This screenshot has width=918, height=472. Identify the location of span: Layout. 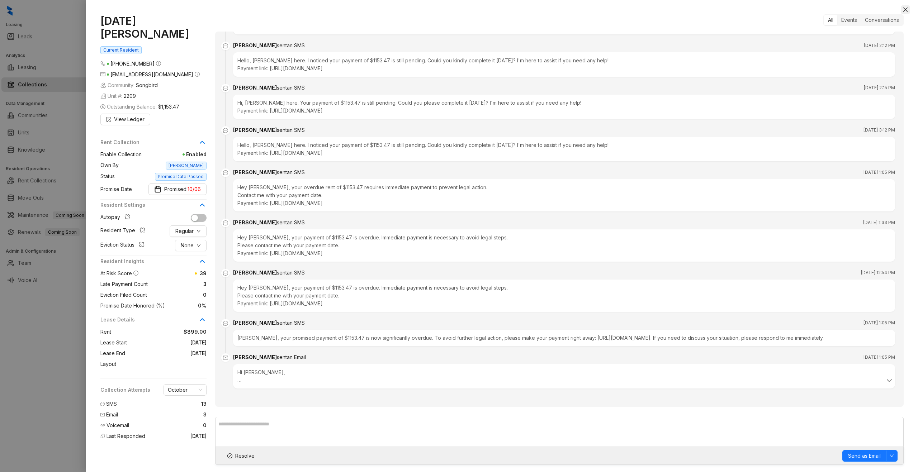
(108, 364).